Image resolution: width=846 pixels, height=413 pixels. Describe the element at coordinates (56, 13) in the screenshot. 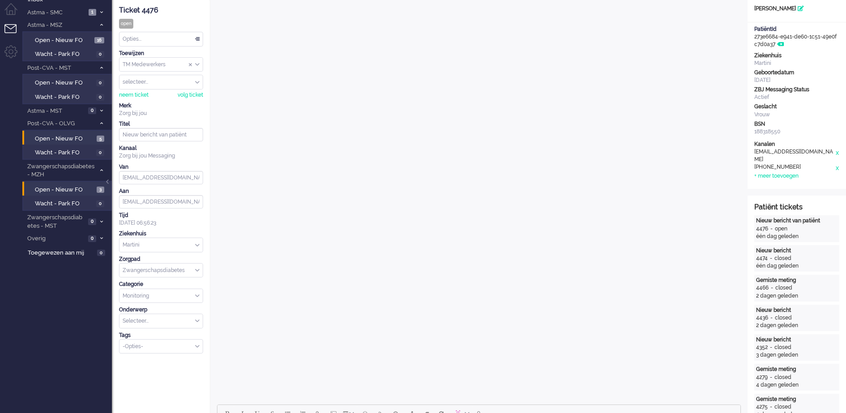

I see `span: Astma - SMC` at that location.